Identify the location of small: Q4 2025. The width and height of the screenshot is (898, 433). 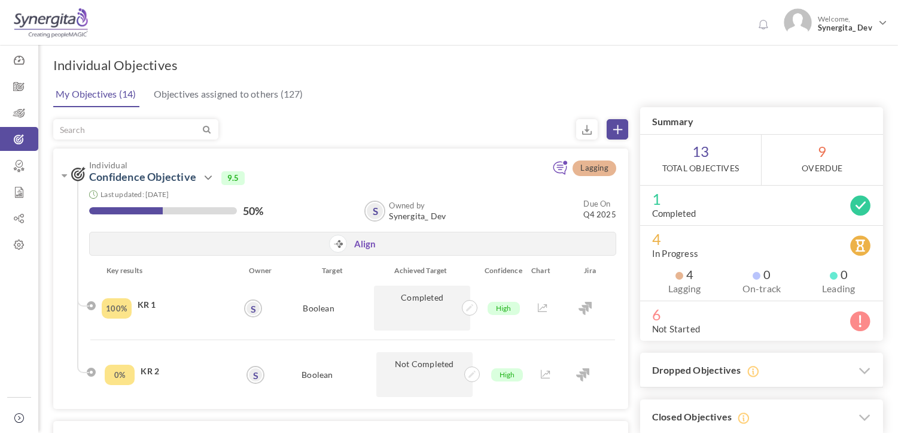
(600, 209).